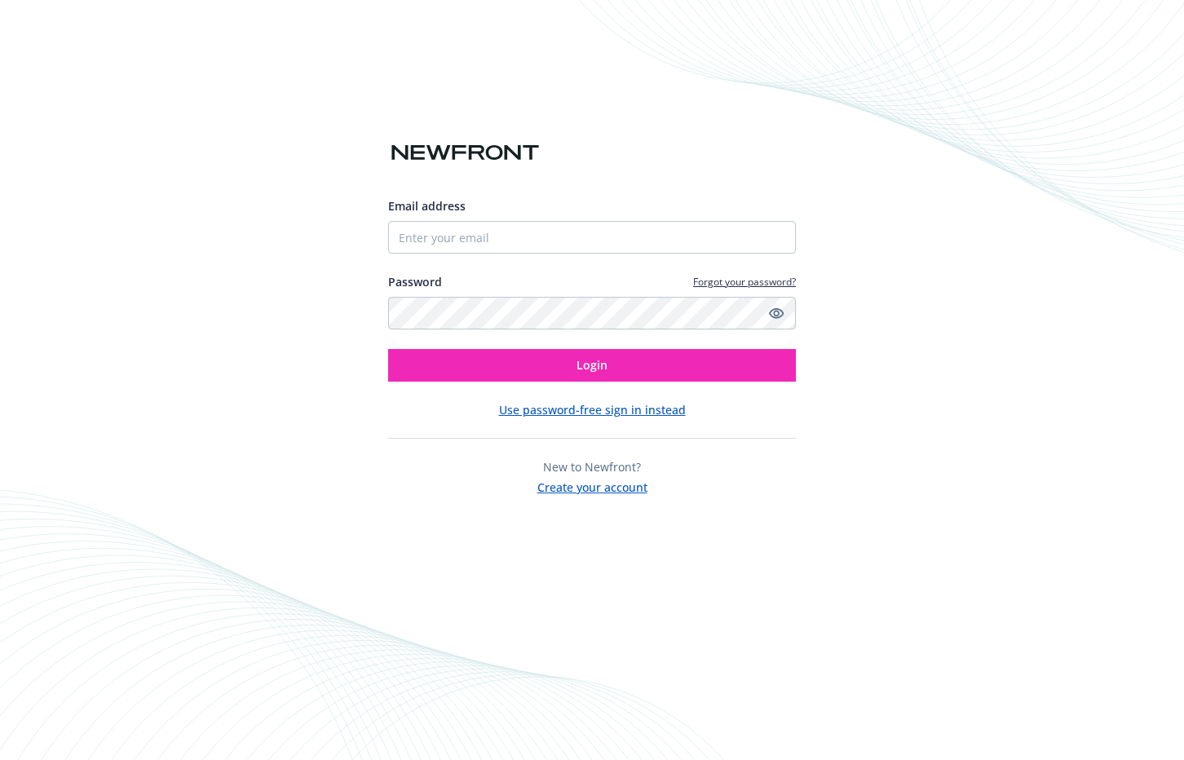  Describe the element at coordinates (465, 152) in the screenshot. I see `img: Newfront logo` at that location.